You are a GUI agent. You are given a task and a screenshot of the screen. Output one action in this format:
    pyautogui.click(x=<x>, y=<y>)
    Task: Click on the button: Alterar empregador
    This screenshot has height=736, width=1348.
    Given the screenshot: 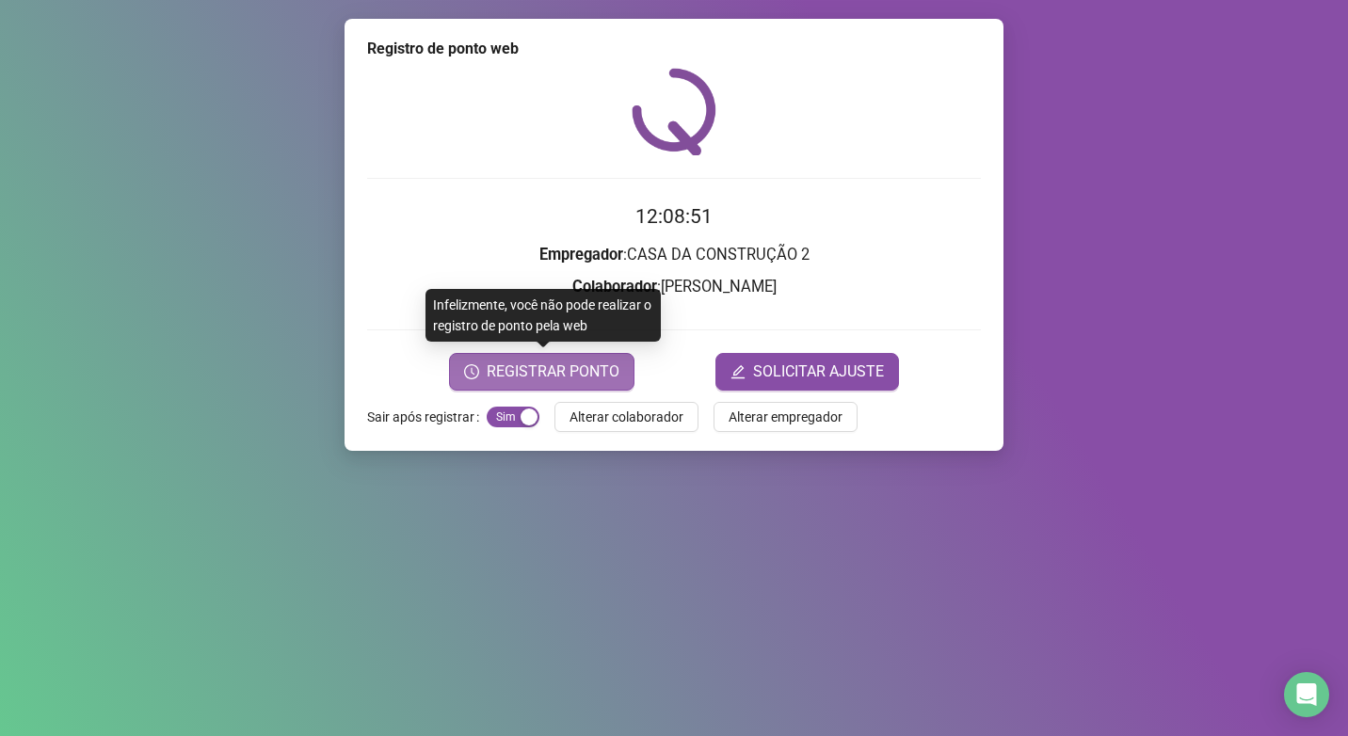 What is the action you would take?
    pyautogui.click(x=785, y=417)
    